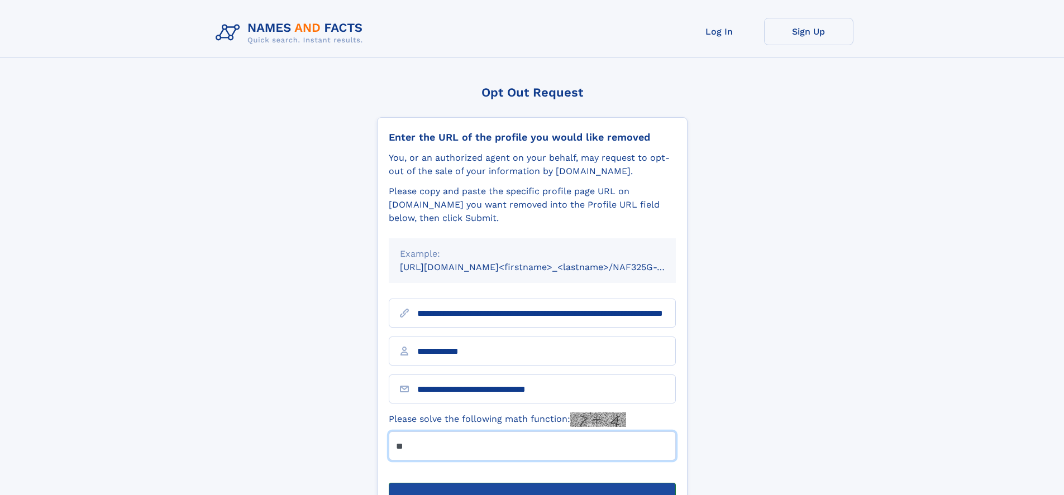 The image size is (1064, 495). What do you see at coordinates (808, 31) in the screenshot?
I see `a: Sign Up` at bounding box center [808, 31].